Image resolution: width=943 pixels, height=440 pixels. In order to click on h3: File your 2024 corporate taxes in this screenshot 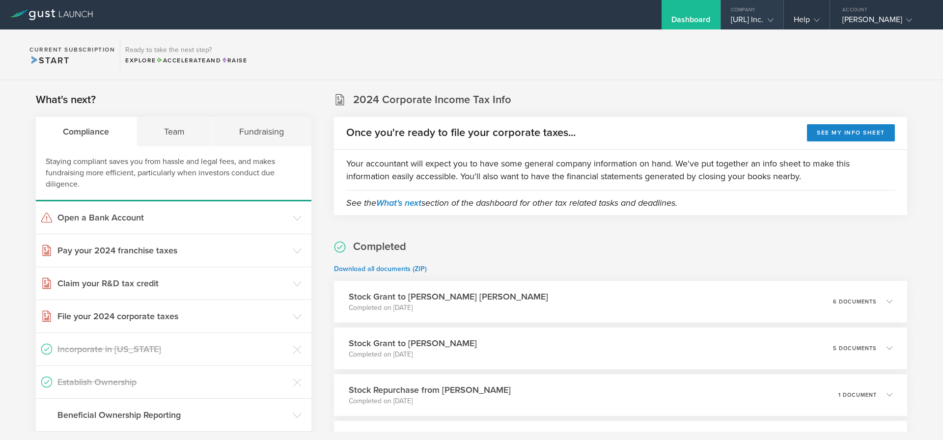, I will do `click(172, 316)`.